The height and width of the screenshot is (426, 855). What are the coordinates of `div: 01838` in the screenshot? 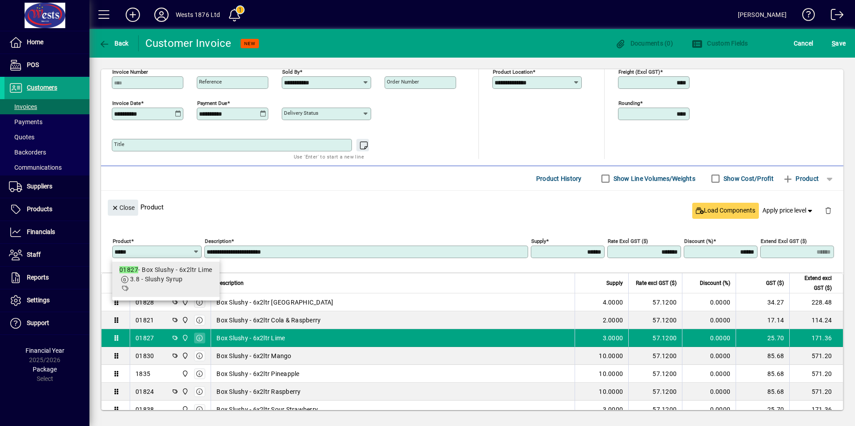 It's located at (144, 410).